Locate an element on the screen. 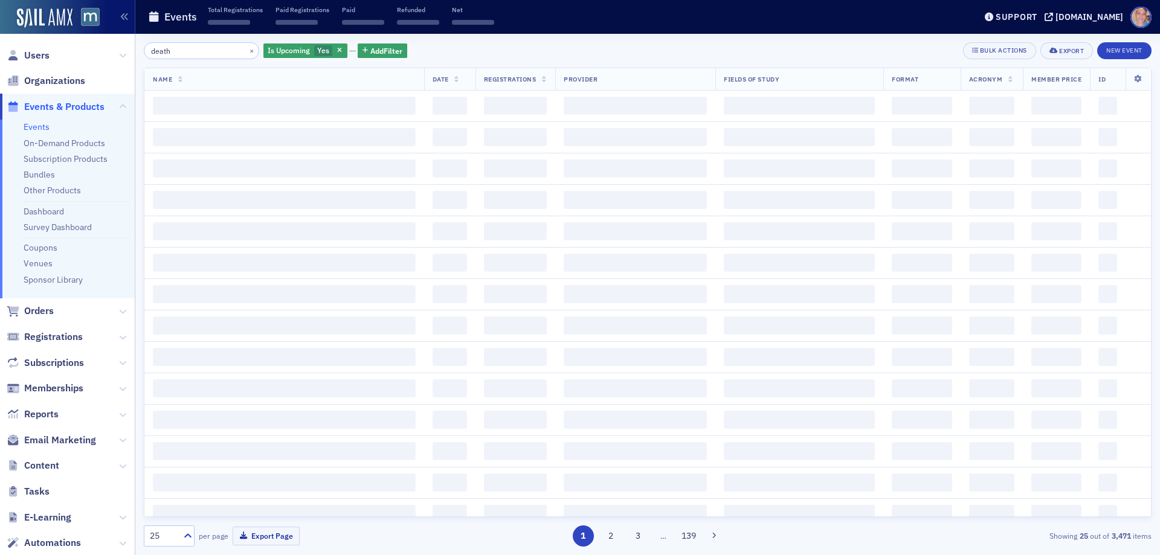 The width and height of the screenshot is (1160, 555). label: per page is located at coordinates (213, 536).